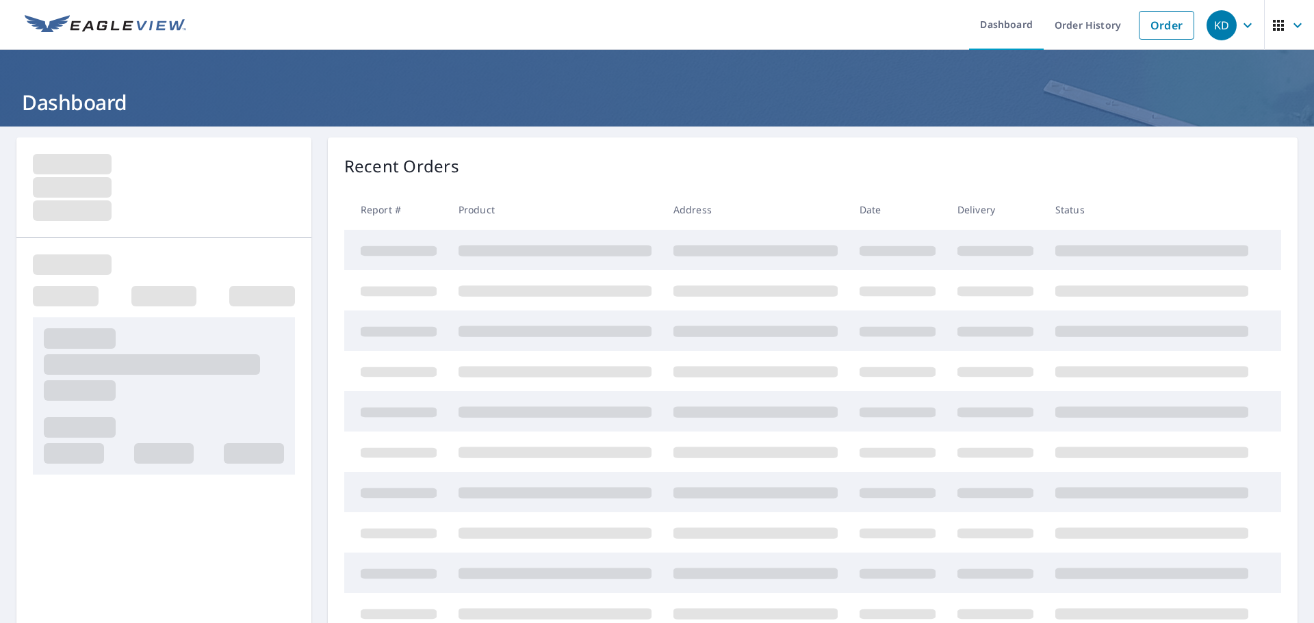 The height and width of the screenshot is (623, 1314). What do you see at coordinates (555, 209) in the screenshot?
I see `th: Product` at bounding box center [555, 209].